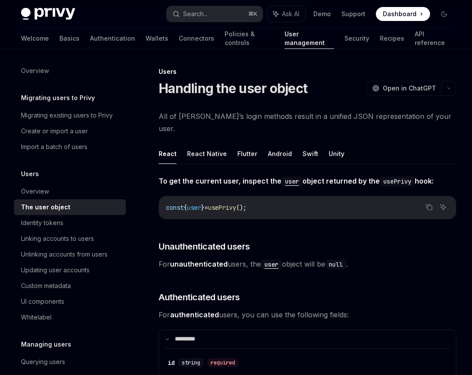  What do you see at coordinates (191, 363) in the screenshot?
I see `span: string` at bounding box center [191, 363].